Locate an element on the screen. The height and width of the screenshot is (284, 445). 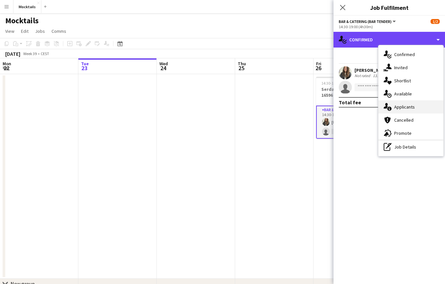
span: 14:30-19:00 (4h30m) is located at coordinates (339, 83).